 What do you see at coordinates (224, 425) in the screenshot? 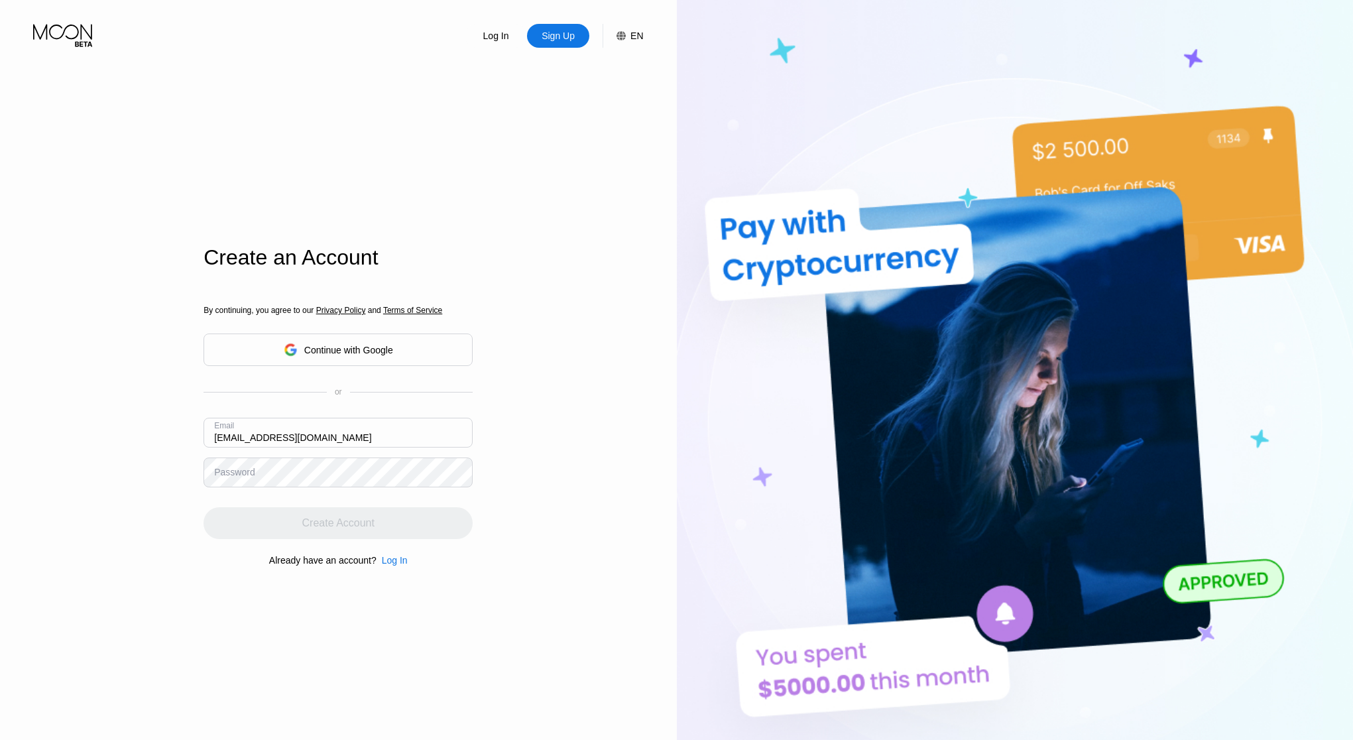
I see `div: Email` at bounding box center [224, 425].